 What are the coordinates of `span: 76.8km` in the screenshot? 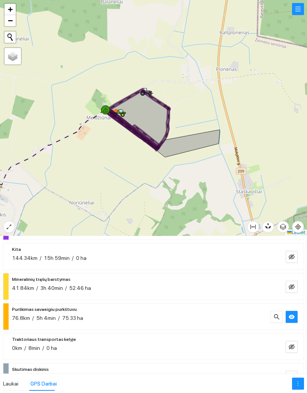 It's located at (21, 318).